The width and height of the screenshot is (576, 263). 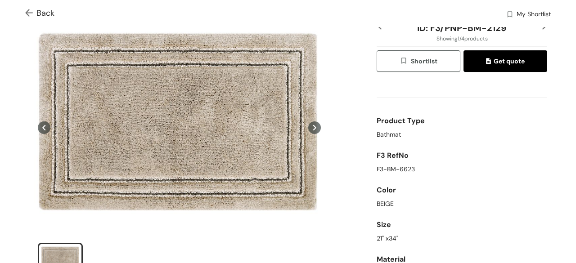 I want to click on div: F3 RefNo, so click(x=461, y=156).